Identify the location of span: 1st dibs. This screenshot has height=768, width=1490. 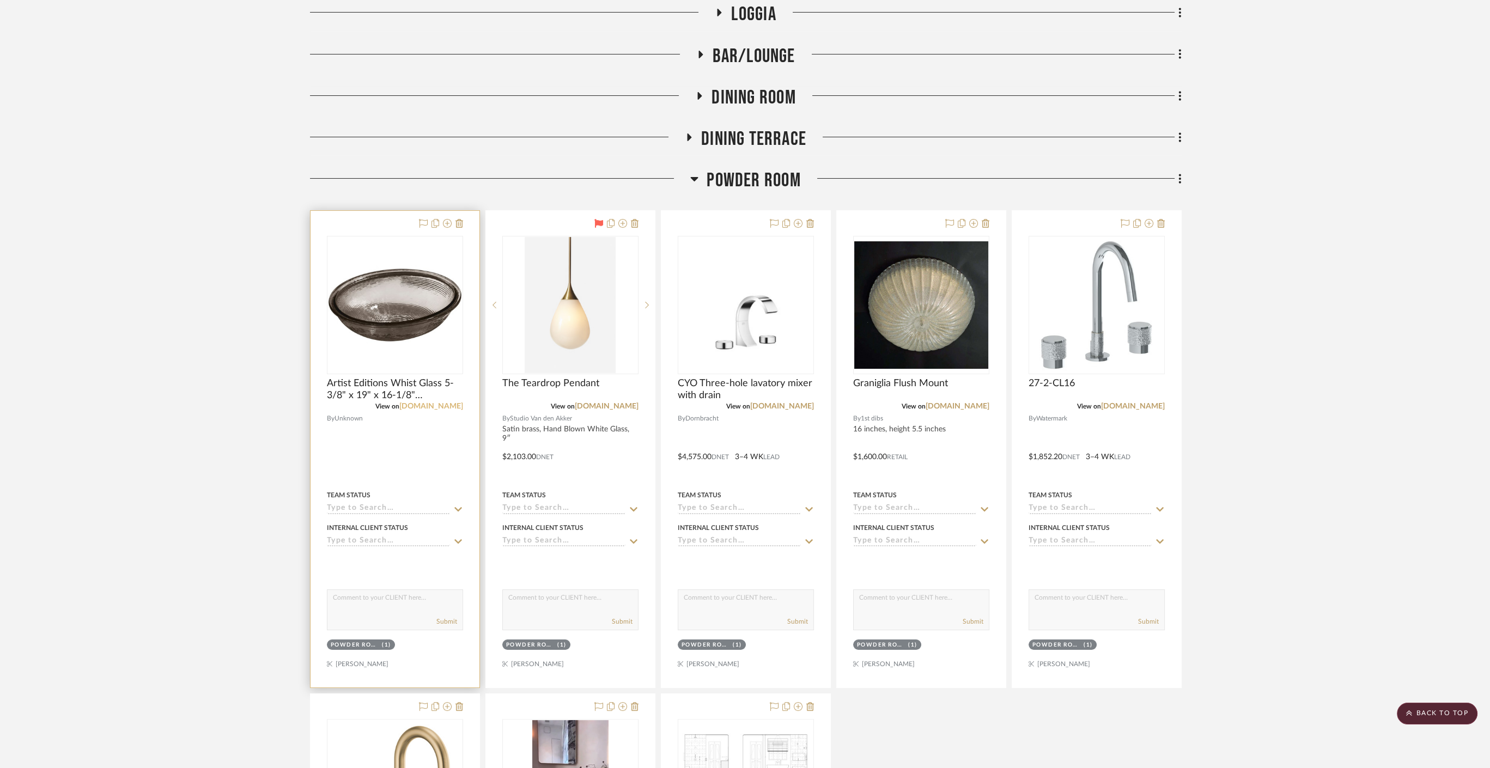
(871, 418).